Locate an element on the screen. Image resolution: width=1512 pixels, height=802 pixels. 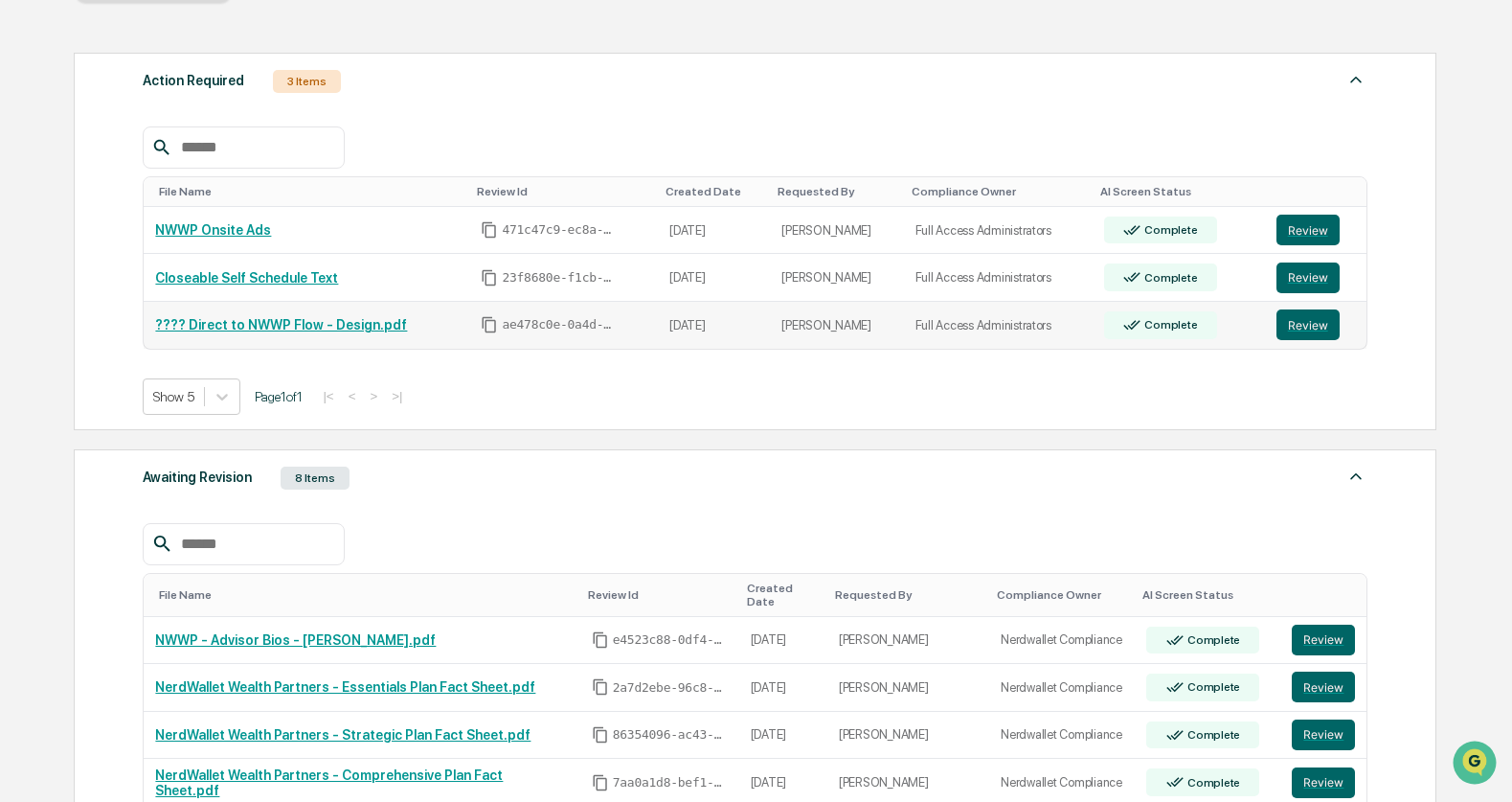
a: NWWP Onsite Ads is located at coordinates (212, 230).